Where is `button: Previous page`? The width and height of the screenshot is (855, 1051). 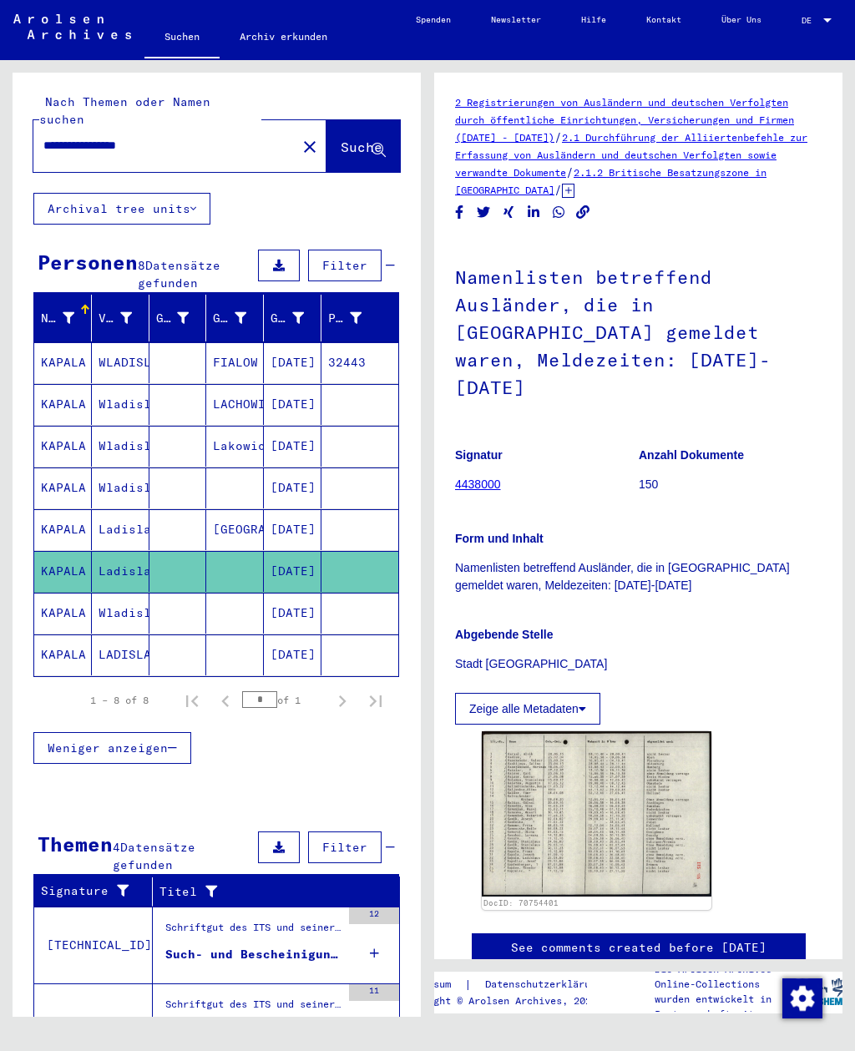 button: Previous page is located at coordinates (225, 701).